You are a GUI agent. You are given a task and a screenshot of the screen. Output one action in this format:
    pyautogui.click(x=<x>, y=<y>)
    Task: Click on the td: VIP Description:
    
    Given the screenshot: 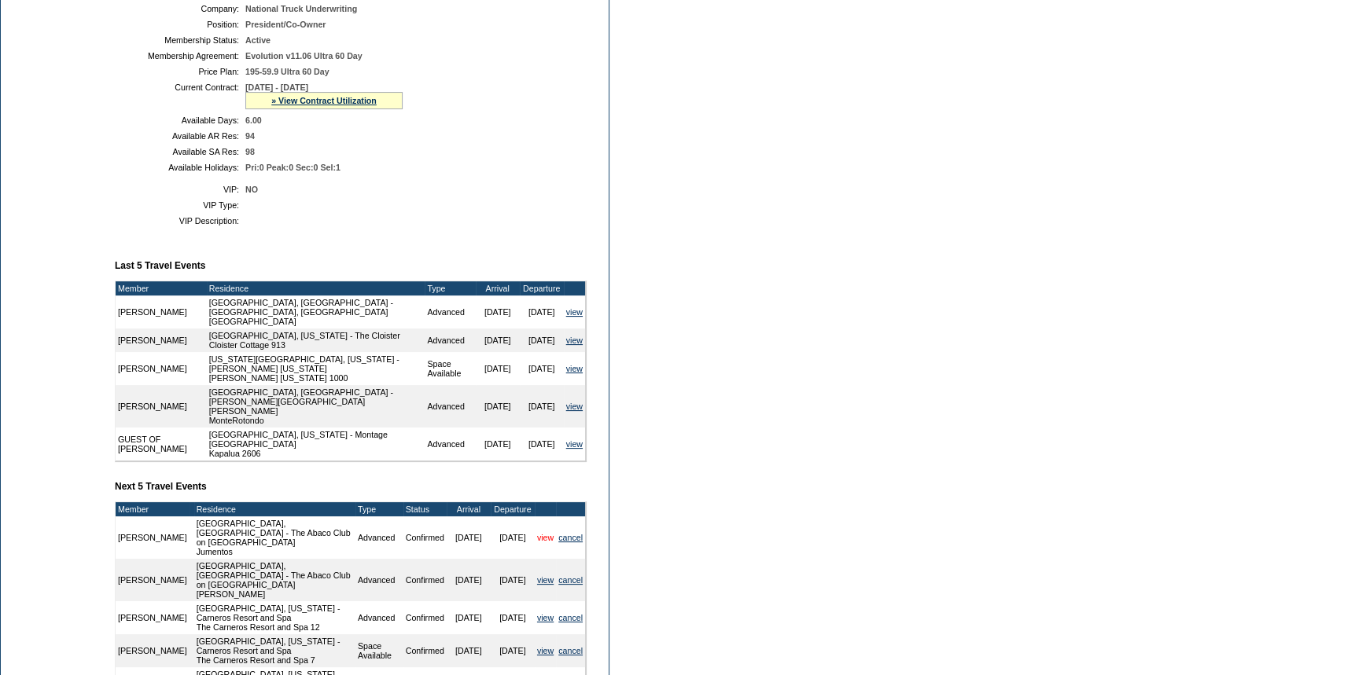 What is the action you would take?
    pyautogui.click(x=180, y=221)
    